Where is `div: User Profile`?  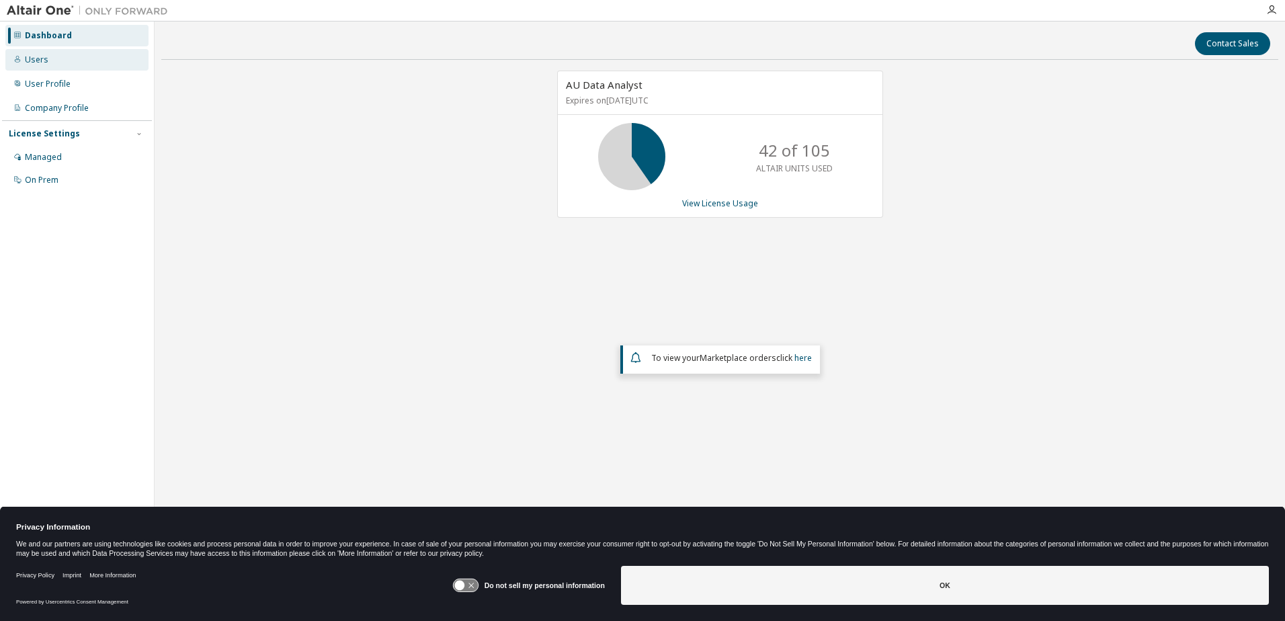
div: User Profile is located at coordinates (48, 84).